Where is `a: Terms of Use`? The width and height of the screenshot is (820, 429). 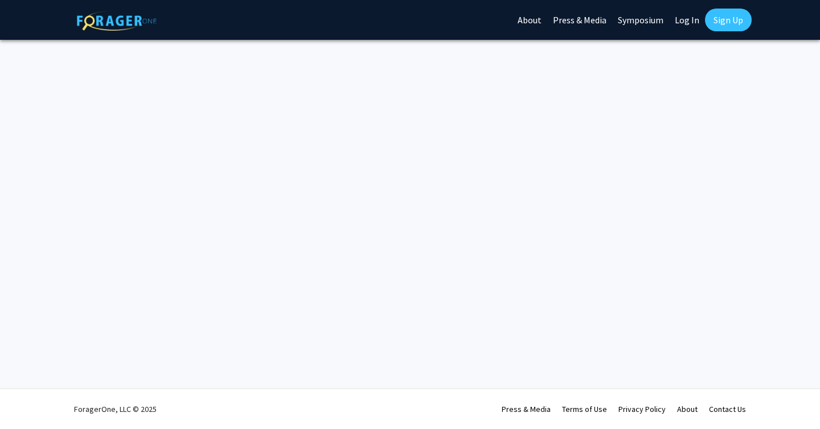 a: Terms of Use is located at coordinates (584, 409).